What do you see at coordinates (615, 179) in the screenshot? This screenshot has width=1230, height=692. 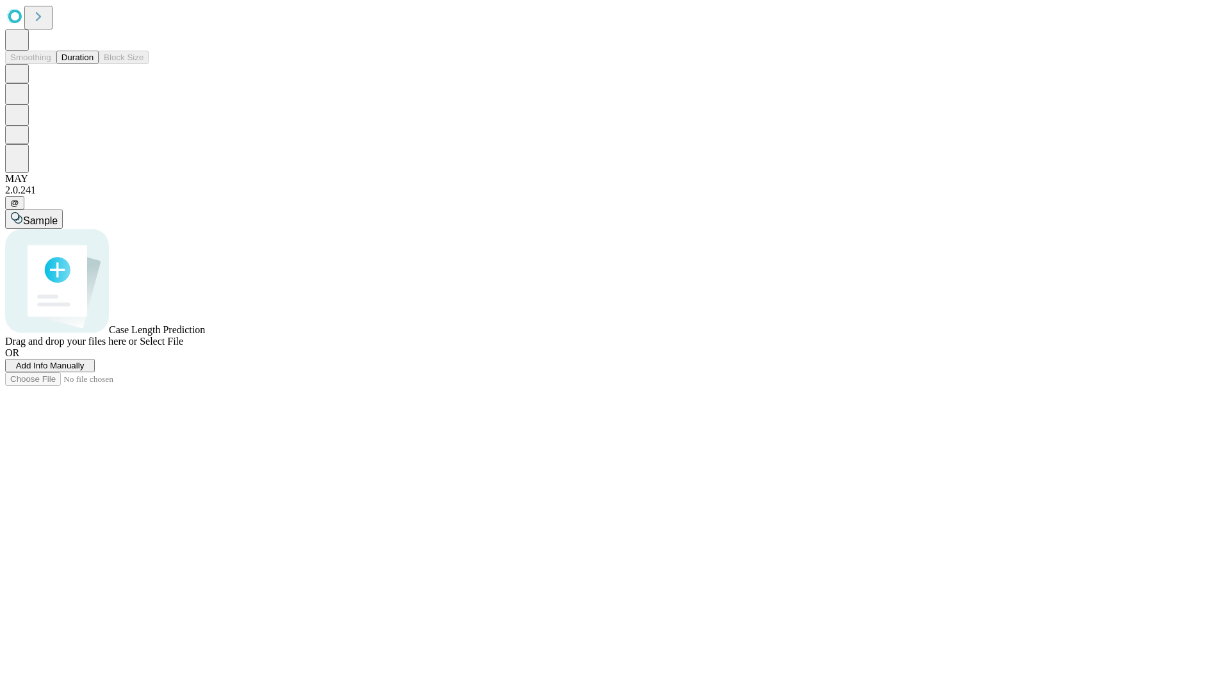 I see `div: MAY` at bounding box center [615, 179].